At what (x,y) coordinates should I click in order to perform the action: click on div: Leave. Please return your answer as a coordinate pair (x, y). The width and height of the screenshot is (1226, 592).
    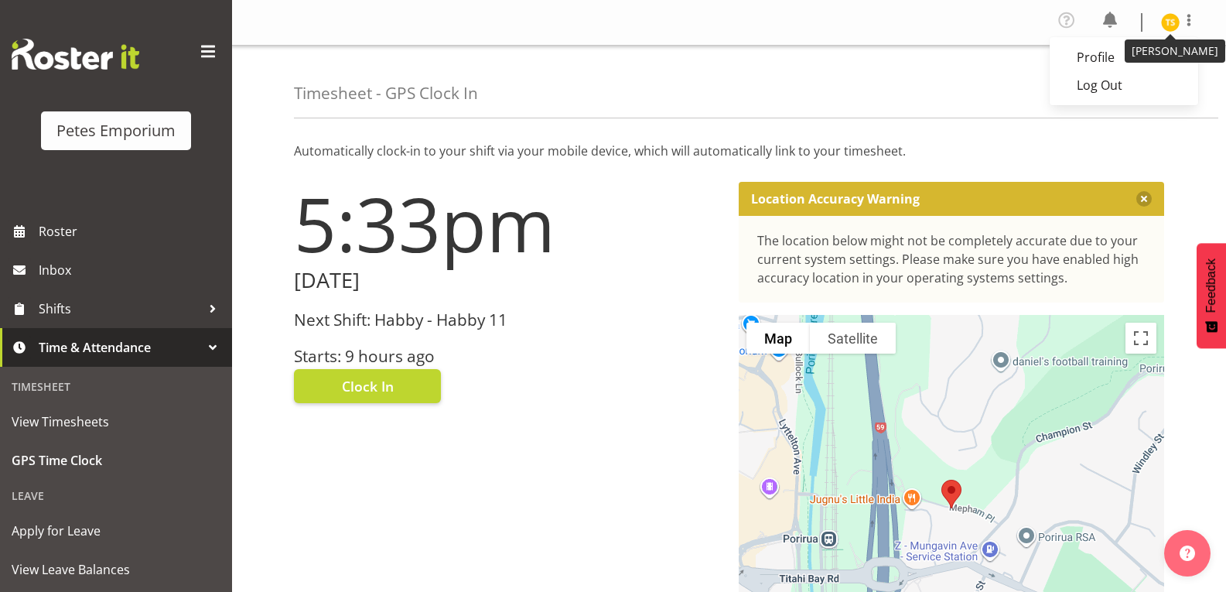
    Looking at the image, I should click on (116, 495).